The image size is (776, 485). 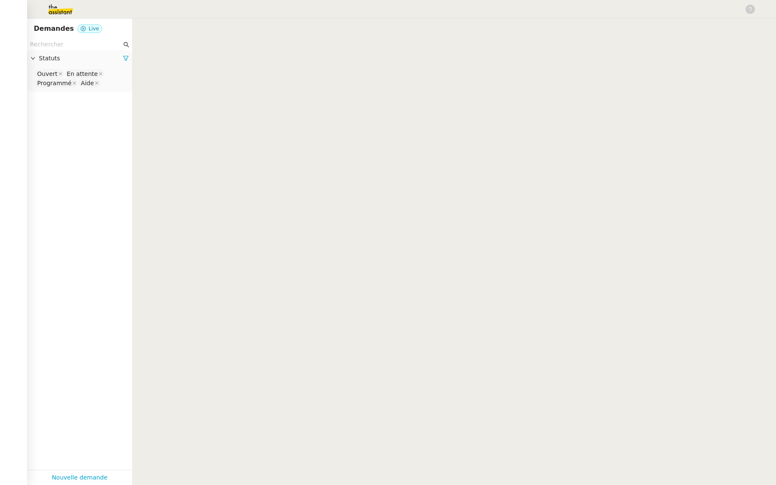 What do you see at coordinates (81, 58) in the screenshot?
I see `span: Statuts` at bounding box center [81, 58].